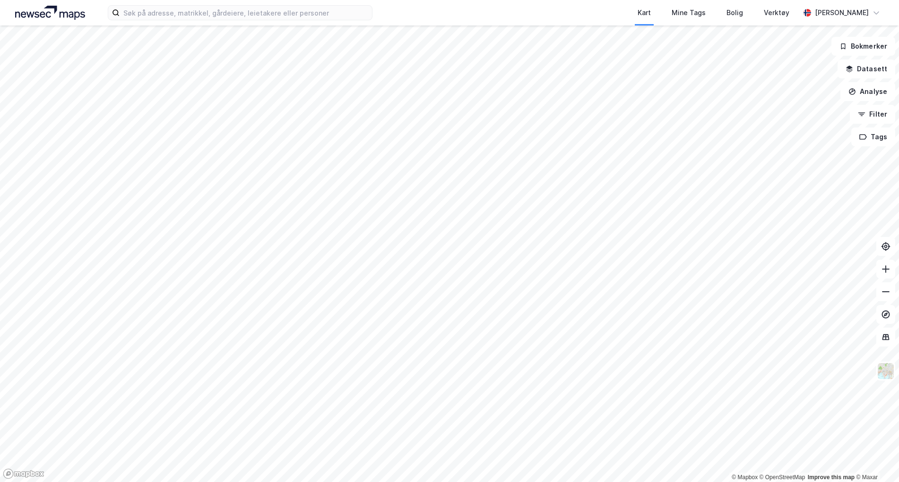 This screenshot has height=482, width=899. Describe the element at coordinates (872, 114) in the screenshot. I see `button: Filter` at that location.